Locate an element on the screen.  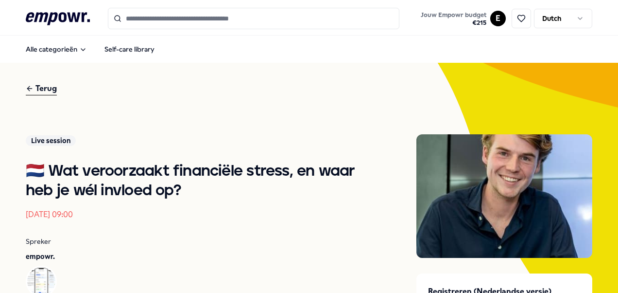
button: Alle categorieën is located at coordinates (56, 49).